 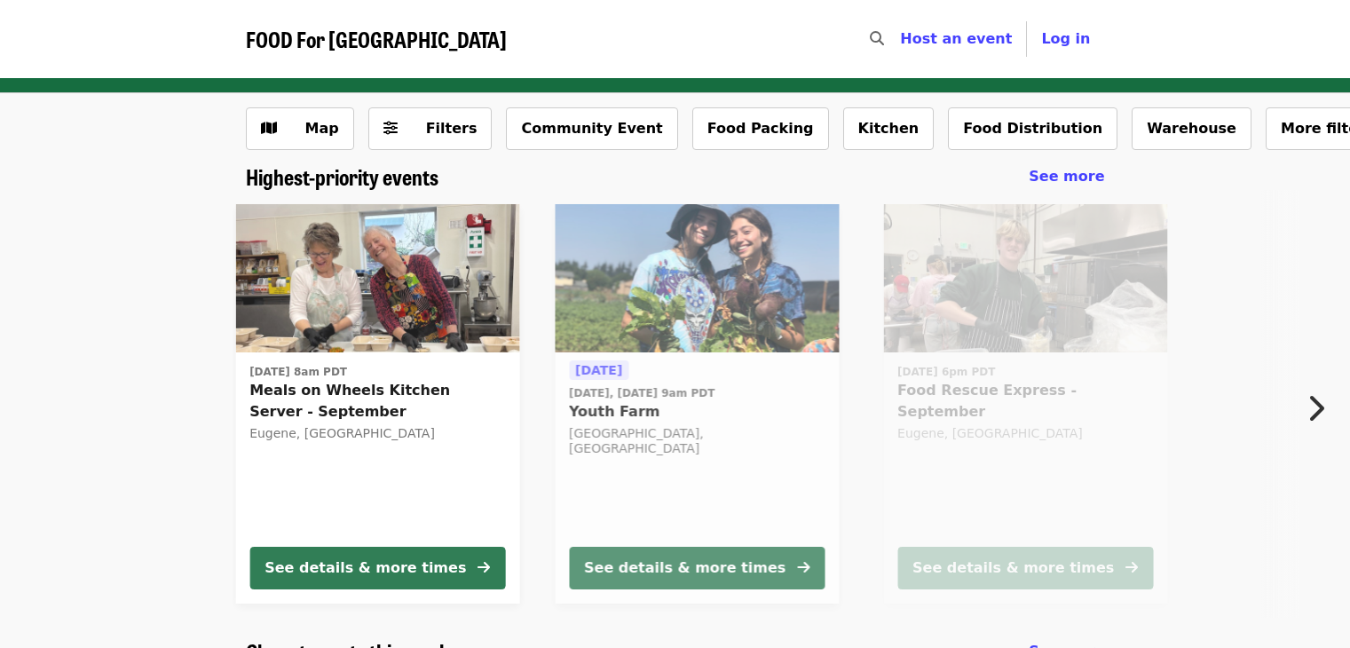 What do you see at coordinates (1032, 129) in the screenshot?
I see `button: Food Distribution` at bounding box center [1032, 129].